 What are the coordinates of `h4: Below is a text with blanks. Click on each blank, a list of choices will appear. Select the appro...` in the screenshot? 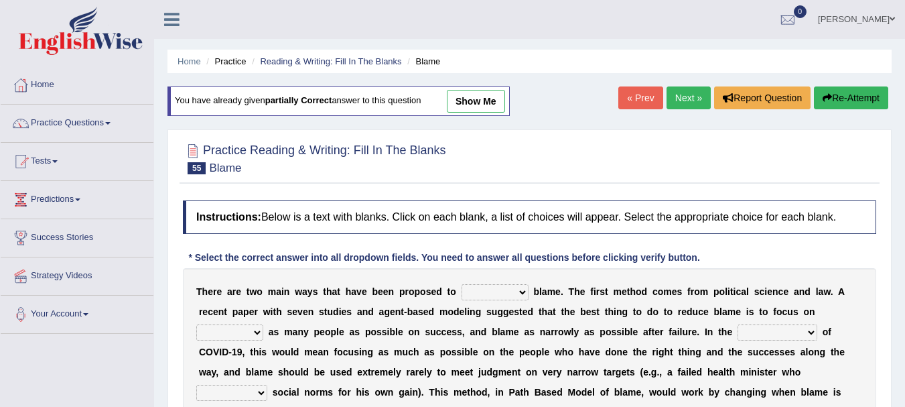 It's located at (529, 217).